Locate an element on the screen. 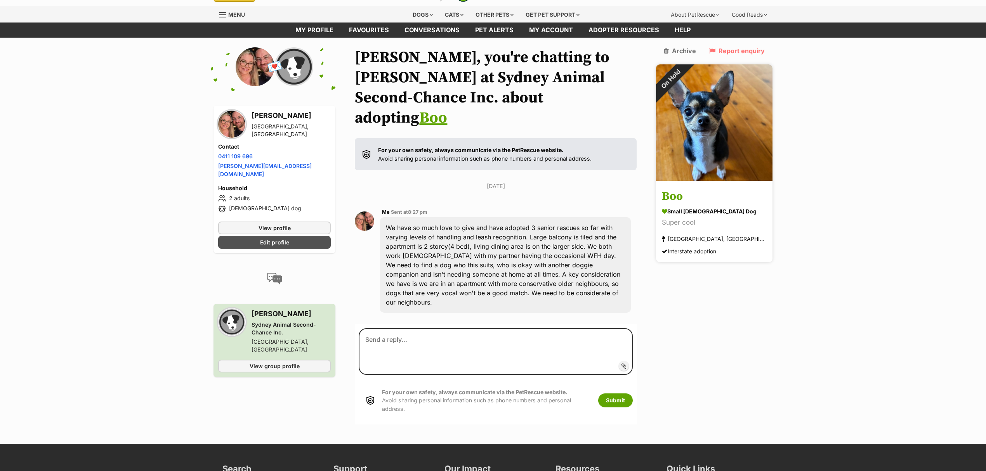 The image size is (986, 471). a: Edit profile is located at coordinates (274, 242).